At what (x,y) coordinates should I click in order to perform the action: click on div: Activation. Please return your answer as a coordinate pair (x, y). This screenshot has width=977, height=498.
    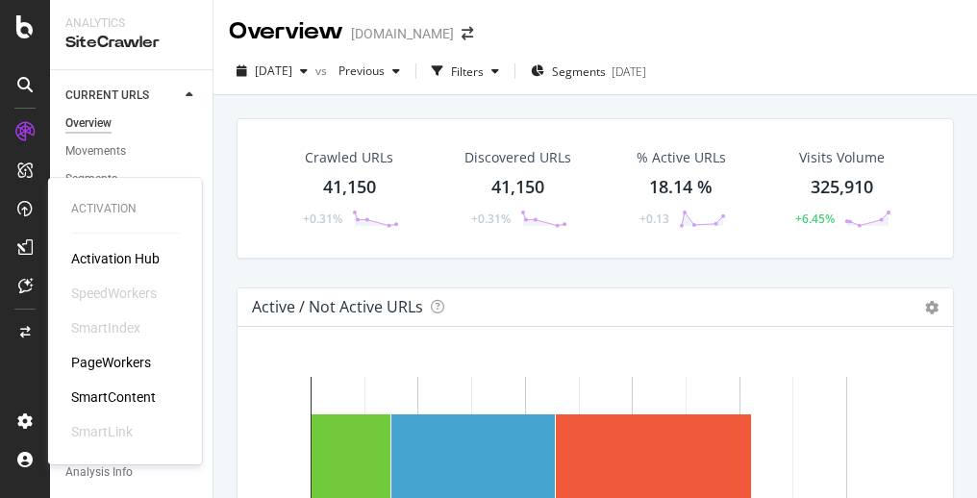
    Looking at the image, I should click on (125, 209).